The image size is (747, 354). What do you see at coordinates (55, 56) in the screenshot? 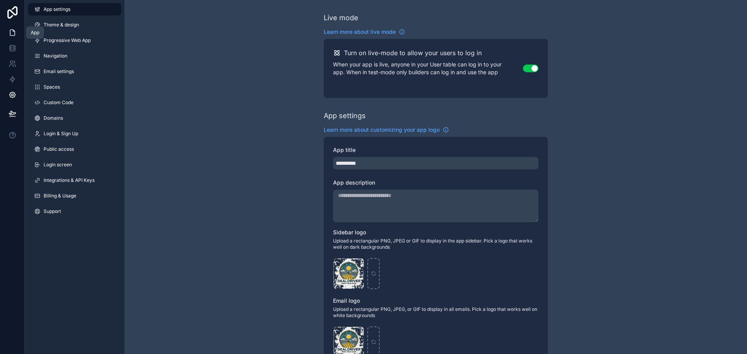
I see `span: Navigation` at bounding box center [55, 56].